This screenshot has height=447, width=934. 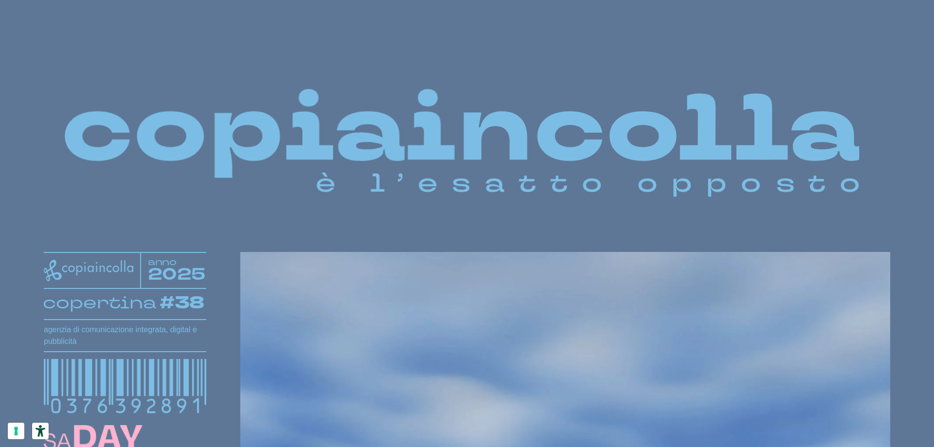 What do you see at coordinates (177, 275) in the screenshot?
I see `tspan: 2025` at bounding box center [177, 275].